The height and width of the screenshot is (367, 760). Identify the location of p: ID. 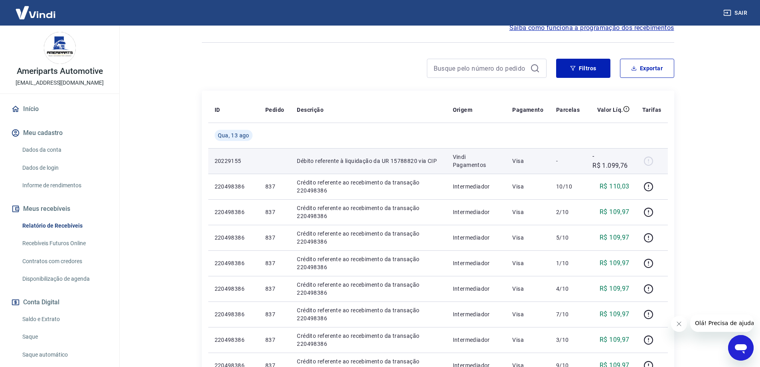
(218, 110).